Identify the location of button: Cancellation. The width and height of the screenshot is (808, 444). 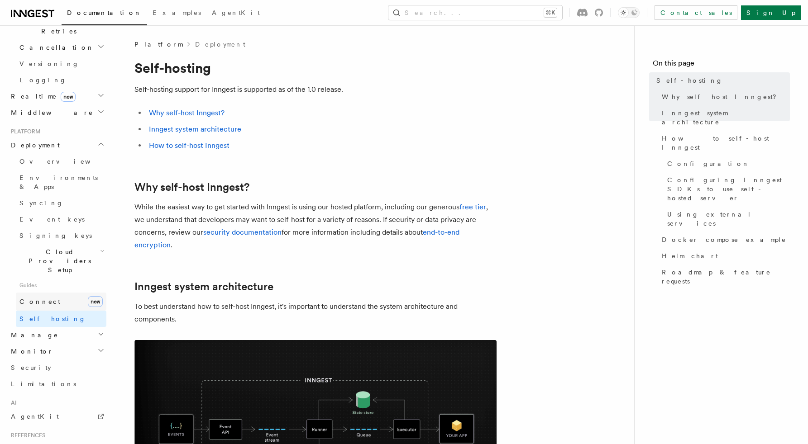
(61, 48).